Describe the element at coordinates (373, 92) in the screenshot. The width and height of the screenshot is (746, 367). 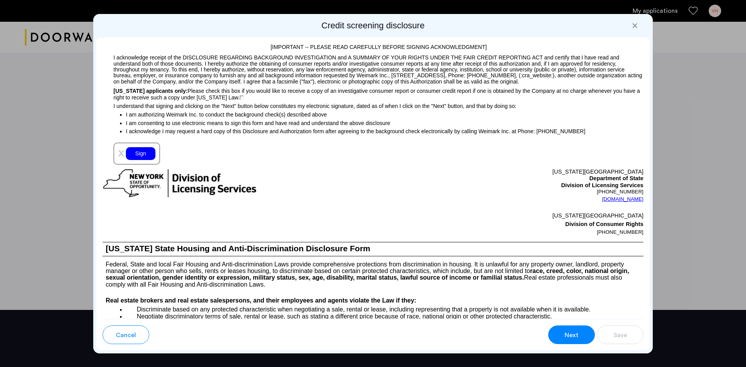
I see `p: Please check this box if you would like to receive a copy of an investigative consumer report or ...` at that location.